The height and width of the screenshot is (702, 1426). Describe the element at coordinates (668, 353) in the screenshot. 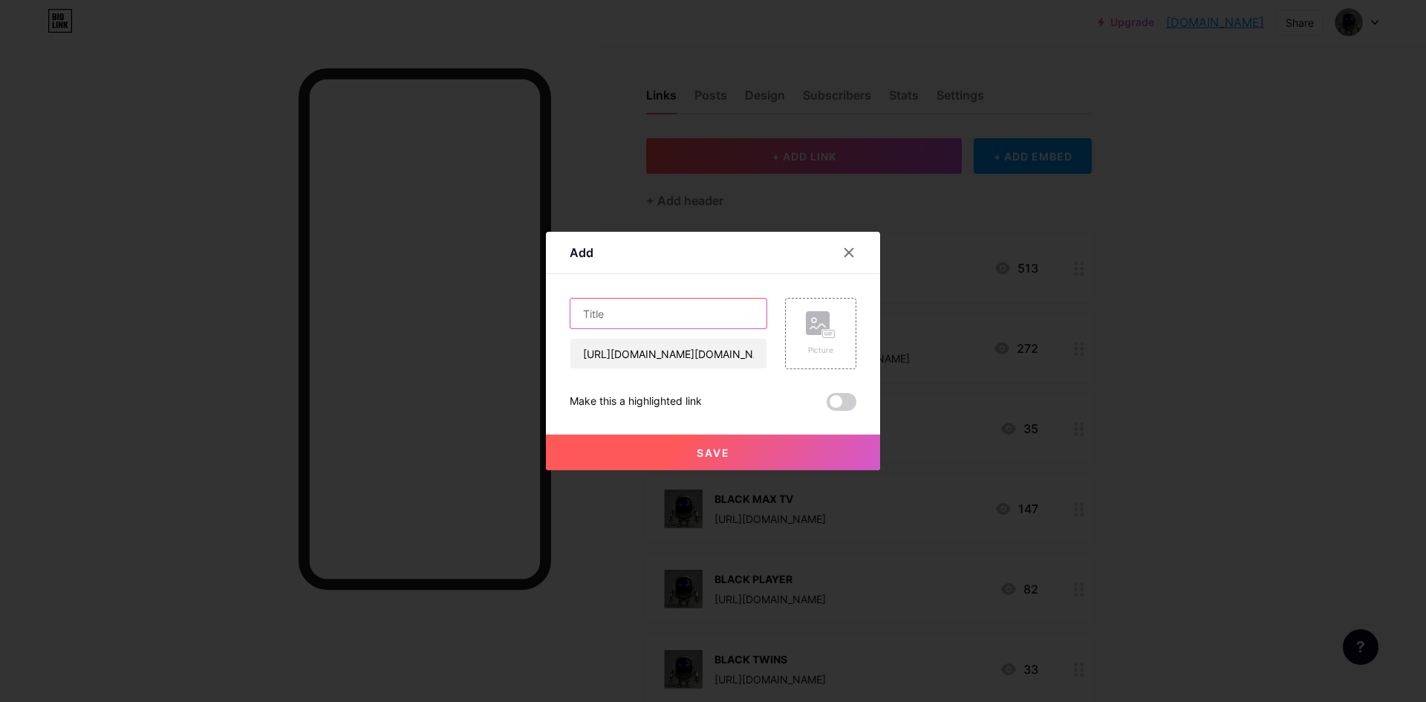

I see `input: URL` at that location.